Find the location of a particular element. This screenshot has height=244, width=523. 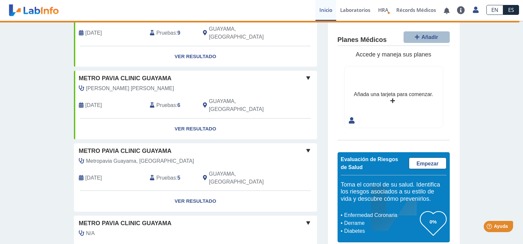

span: 2021-06-03 is located at coordinates (94, 33).